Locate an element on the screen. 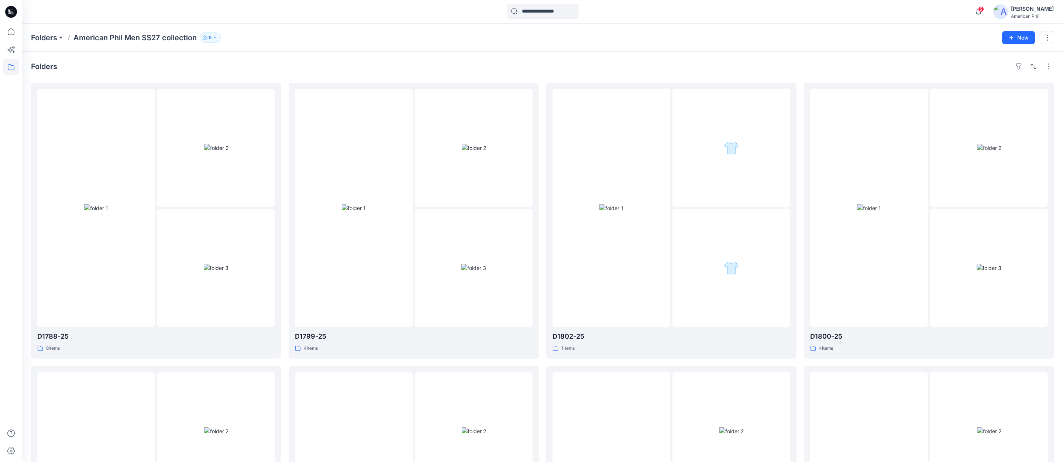 The image size is (1063, 462). a: folder 1folder 2folder 3D1799-254items is located at coordinates (414, 220).